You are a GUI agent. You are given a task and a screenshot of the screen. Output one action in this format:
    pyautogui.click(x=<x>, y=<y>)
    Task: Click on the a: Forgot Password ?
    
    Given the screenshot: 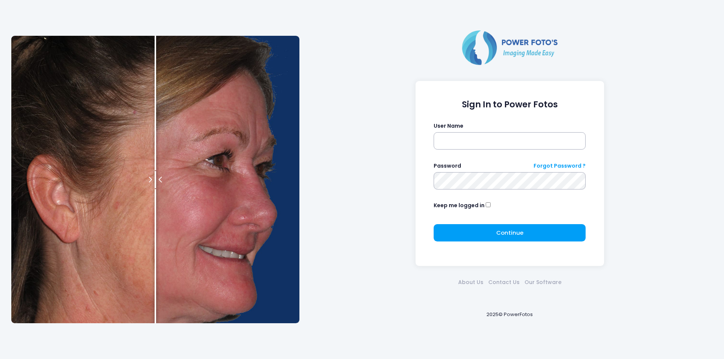 What is the action you would take?
    pyautogui.click(x=560, y=166)
    